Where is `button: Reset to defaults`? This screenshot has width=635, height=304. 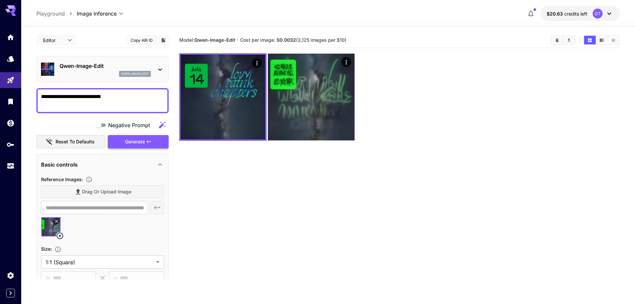 button: Reset to defaults is located at coordinates (71, 142).